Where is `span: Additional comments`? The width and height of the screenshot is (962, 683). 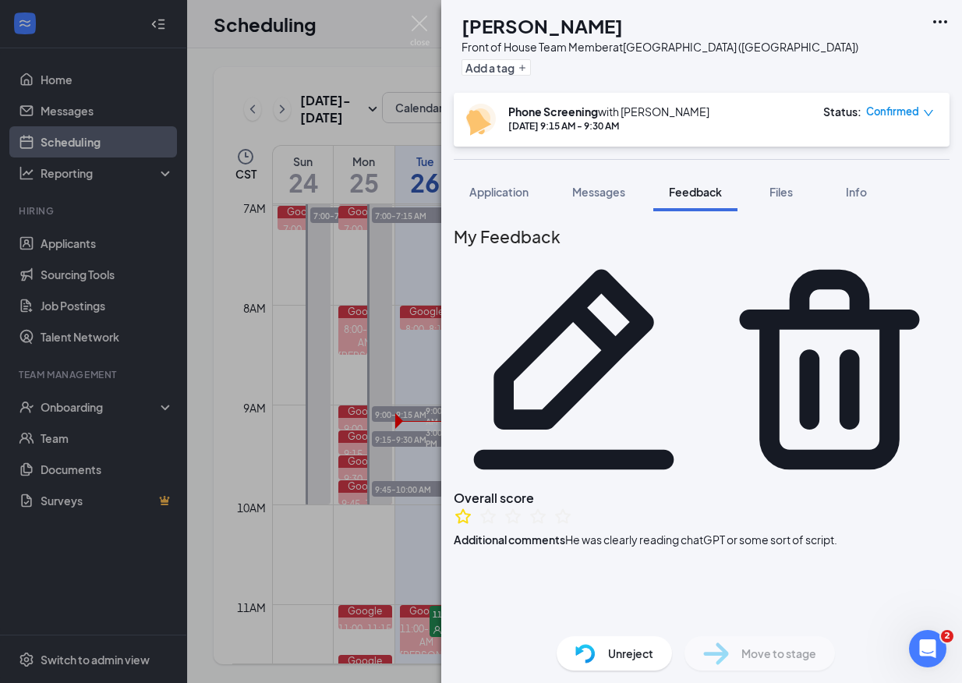
span: Additional comments is located at coordinates (509, 539).